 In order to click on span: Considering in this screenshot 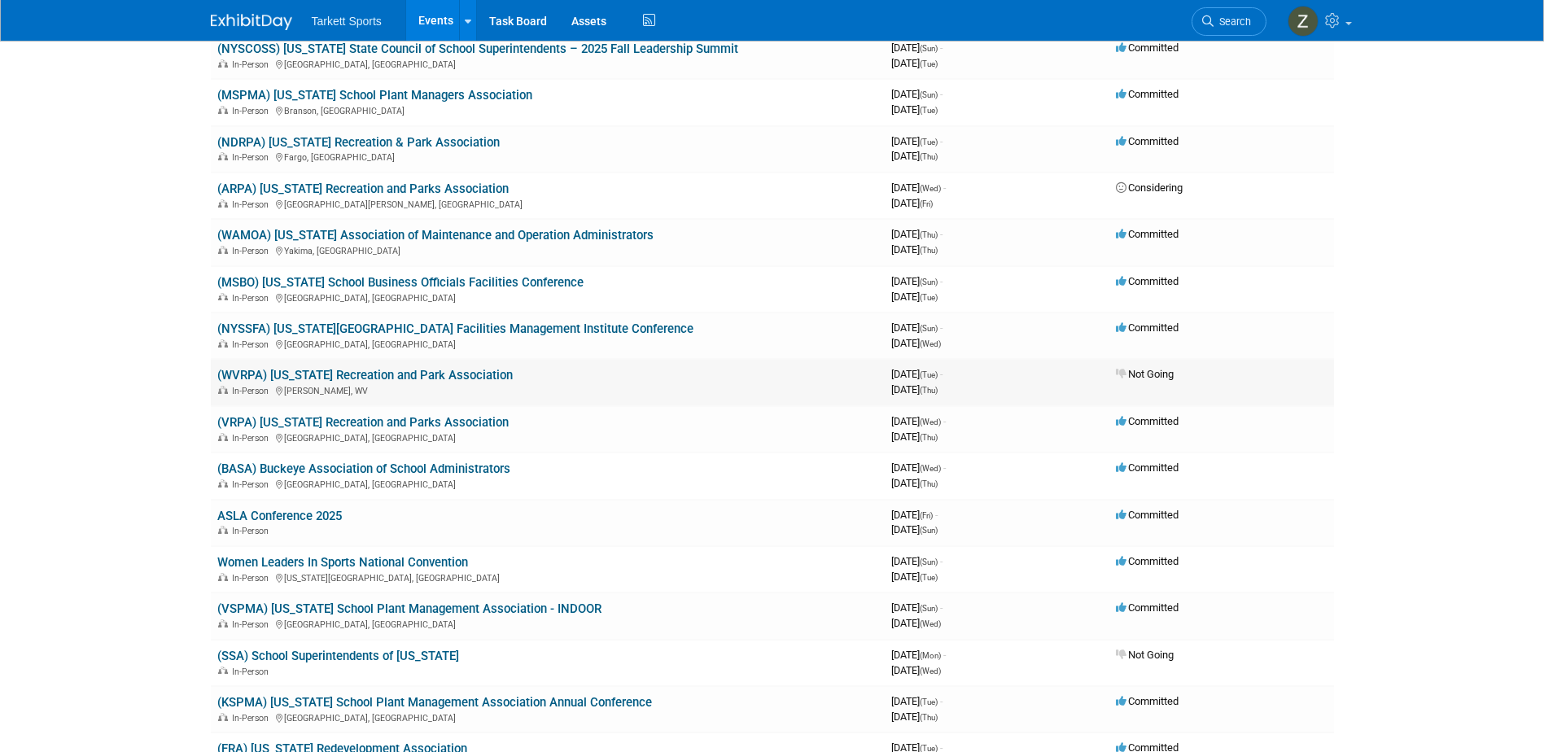, I will do `click(1149, 187)`.